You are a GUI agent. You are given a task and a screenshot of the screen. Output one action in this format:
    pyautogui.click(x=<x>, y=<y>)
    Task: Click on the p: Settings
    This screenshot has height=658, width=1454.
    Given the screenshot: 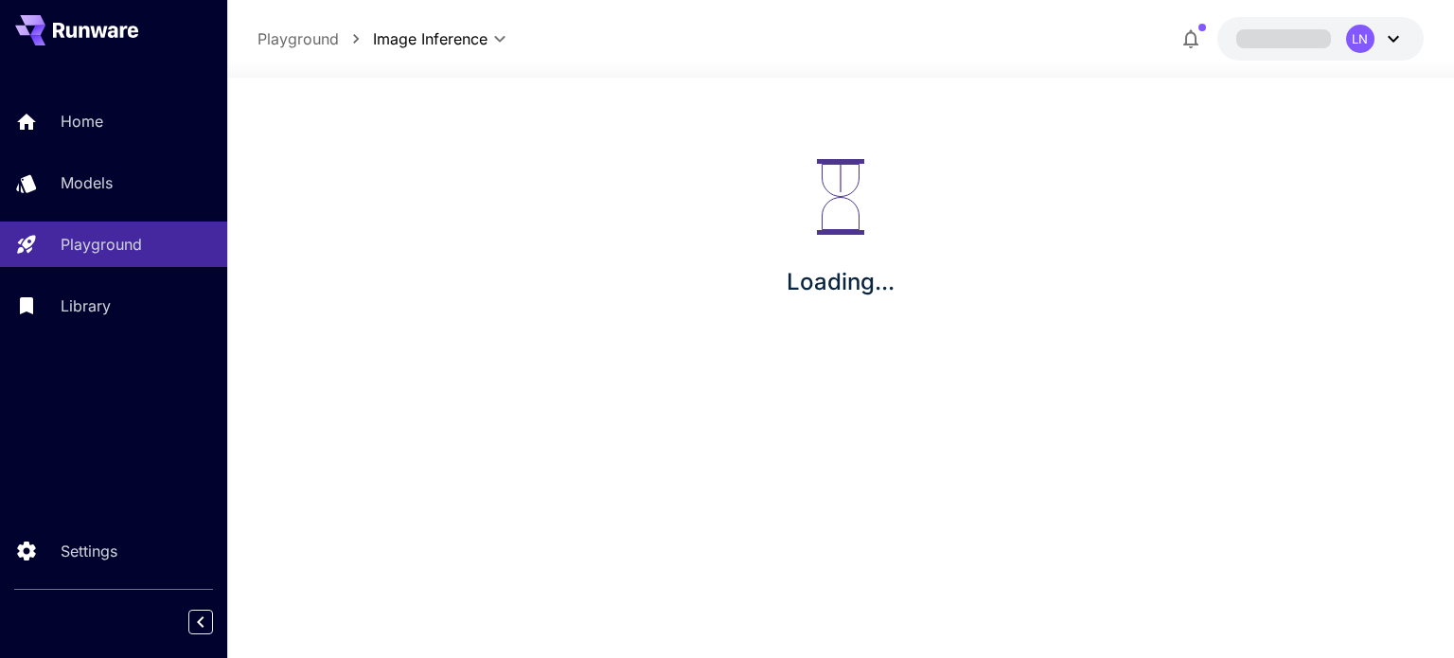 What is the action you would take?
    pyautogui.click(x=89, y=551)
    